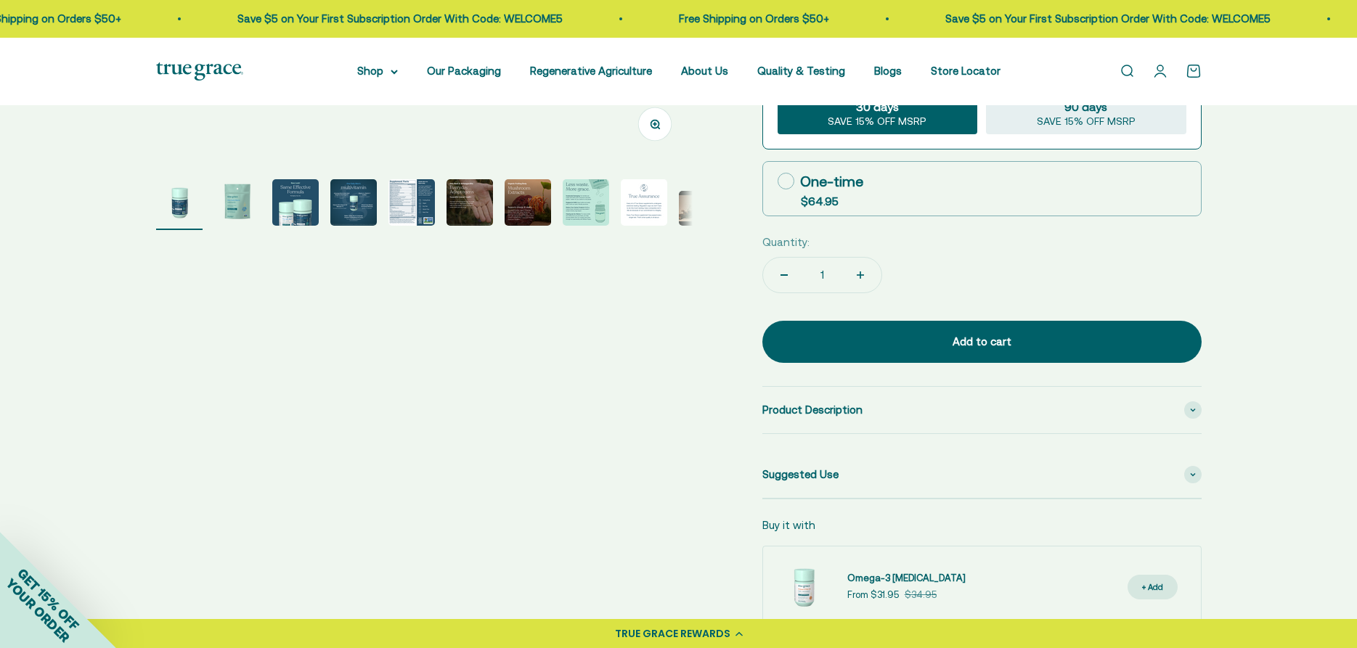 This screenshot has width=1357, height=648. I want to click on div: + Add, so click(1152, 587).